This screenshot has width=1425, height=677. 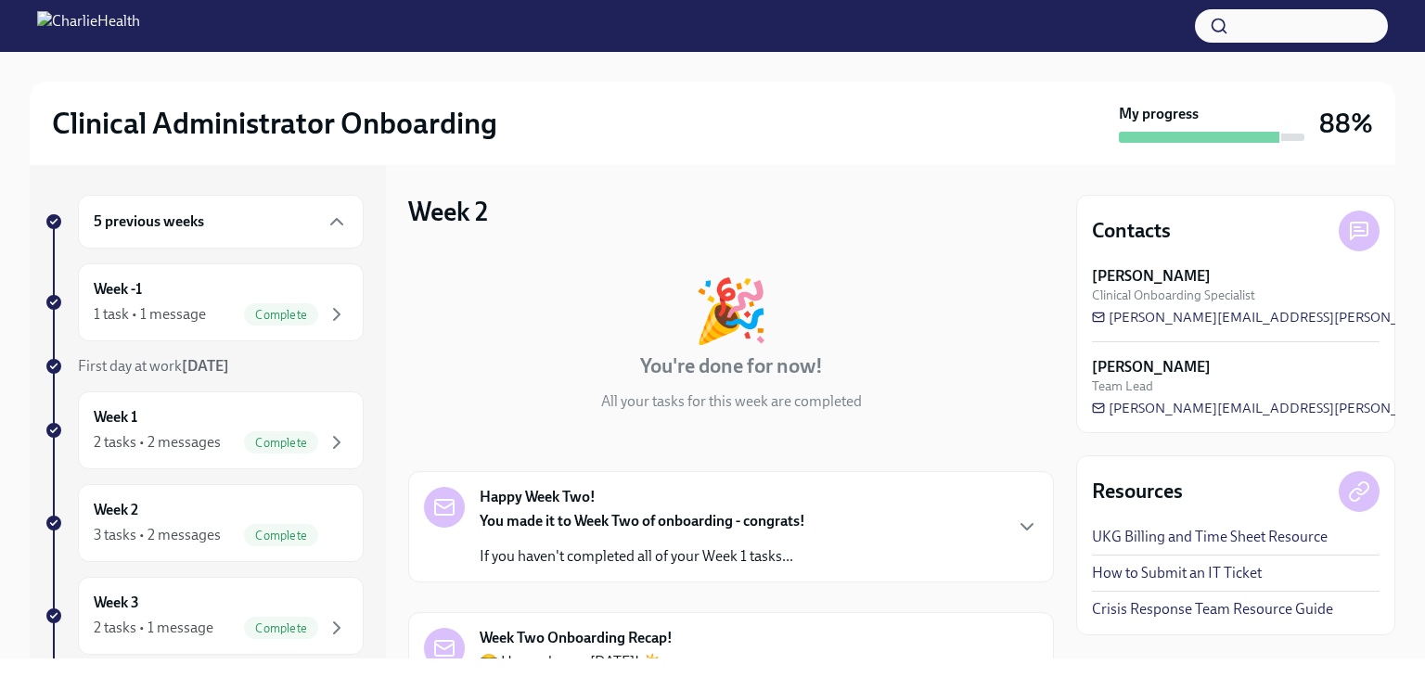 What do you see at coordinates (204, 302) in the screenshot?
I see `a: Week -11 task • 1 messageComplete` at bounding box center [204, 302].